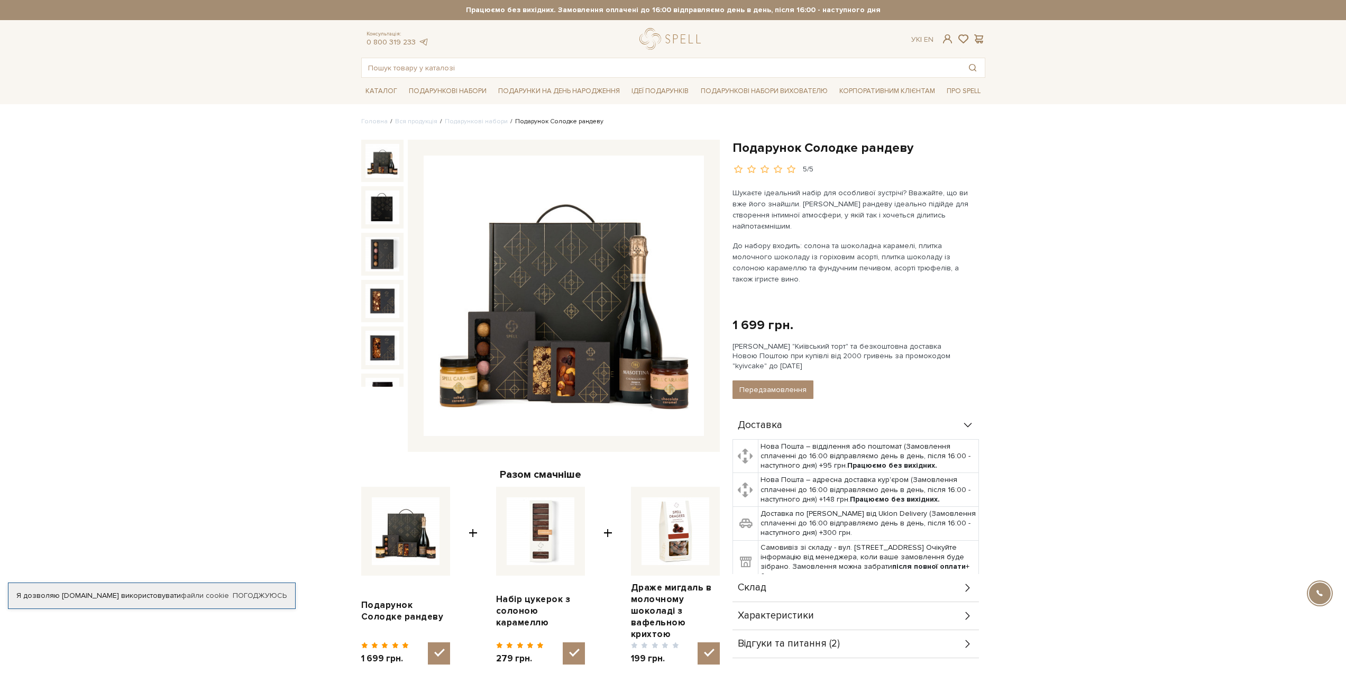  What do you see at coordinates (922, 40) in the screenshot?
I see `div: Ук` at bounding box center [922, 40].